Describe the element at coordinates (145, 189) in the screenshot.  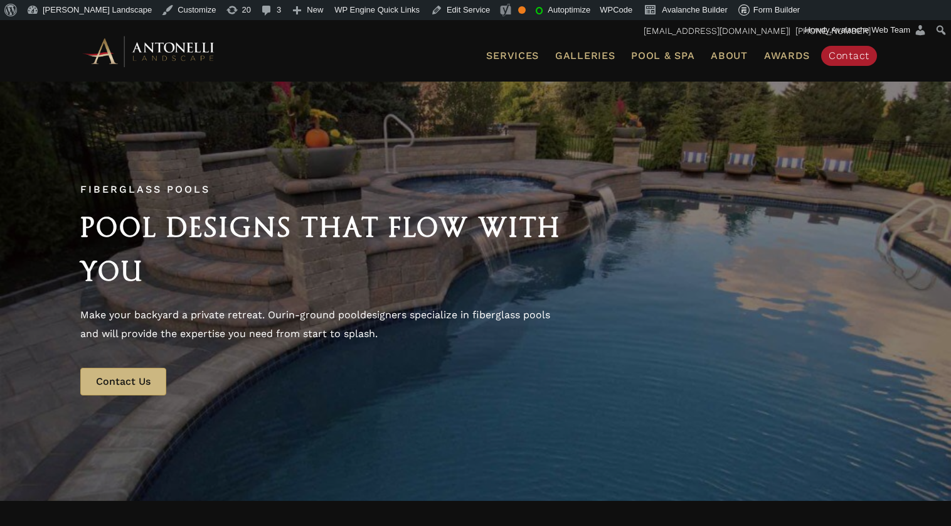
I see `span: Fiberglass Pools` at that location.